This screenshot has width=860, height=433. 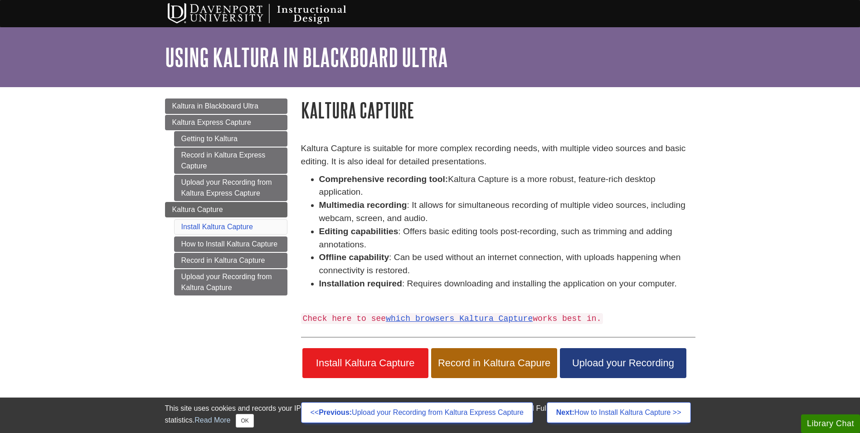 I want to click on h1: Kaltura Capture, so click(x=498, y=110).